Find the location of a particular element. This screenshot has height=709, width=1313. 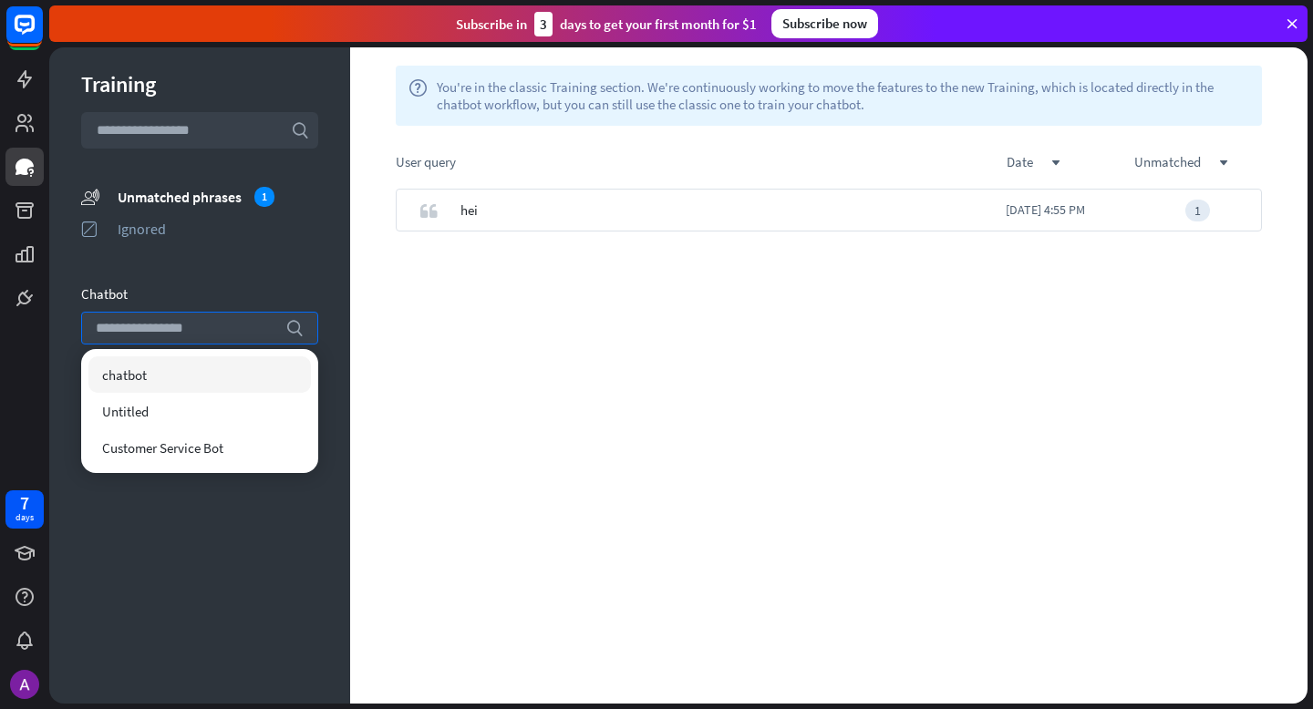

div: Ignored is located at coordinates (218, 229).